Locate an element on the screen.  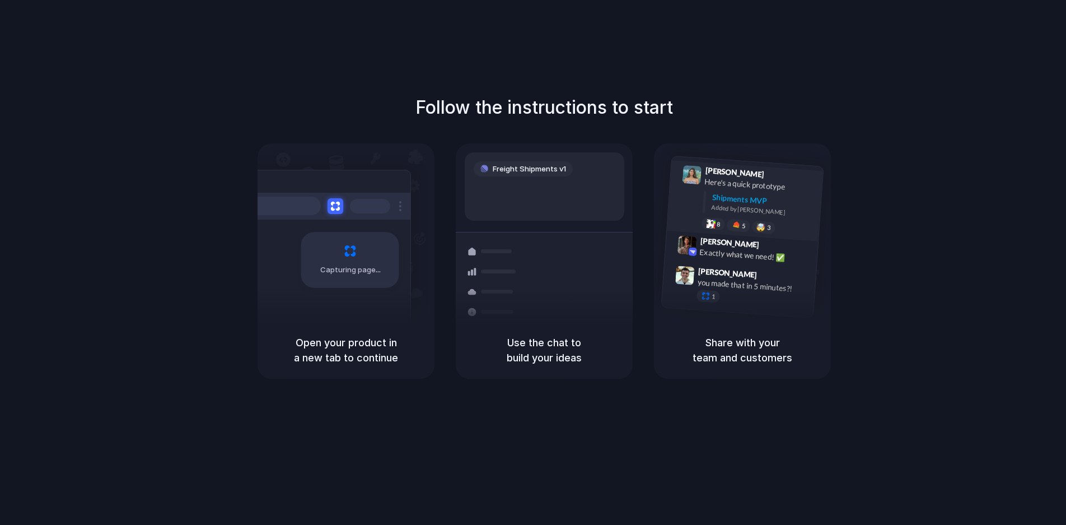
span: 3 is located at coordinates (769, 227).